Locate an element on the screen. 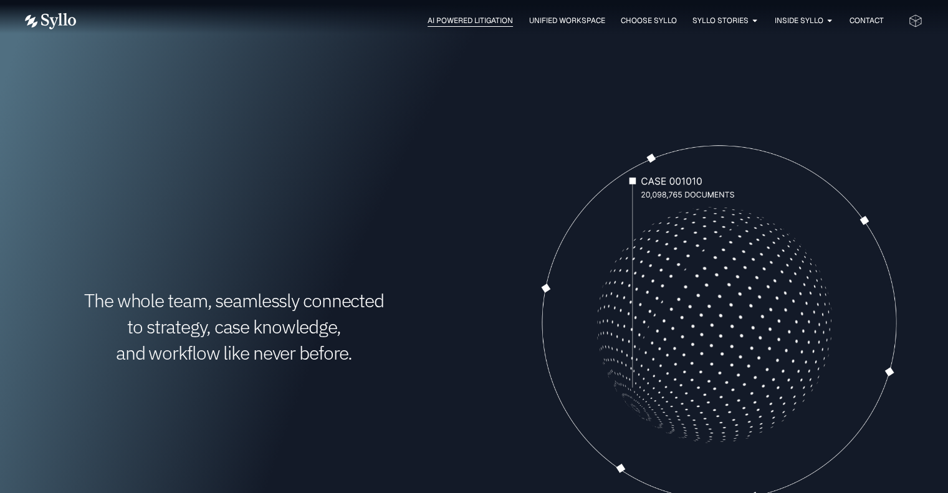 This screenshot has width=948, height=493. a: Unified Workspace is located at coordinates (566, 21).